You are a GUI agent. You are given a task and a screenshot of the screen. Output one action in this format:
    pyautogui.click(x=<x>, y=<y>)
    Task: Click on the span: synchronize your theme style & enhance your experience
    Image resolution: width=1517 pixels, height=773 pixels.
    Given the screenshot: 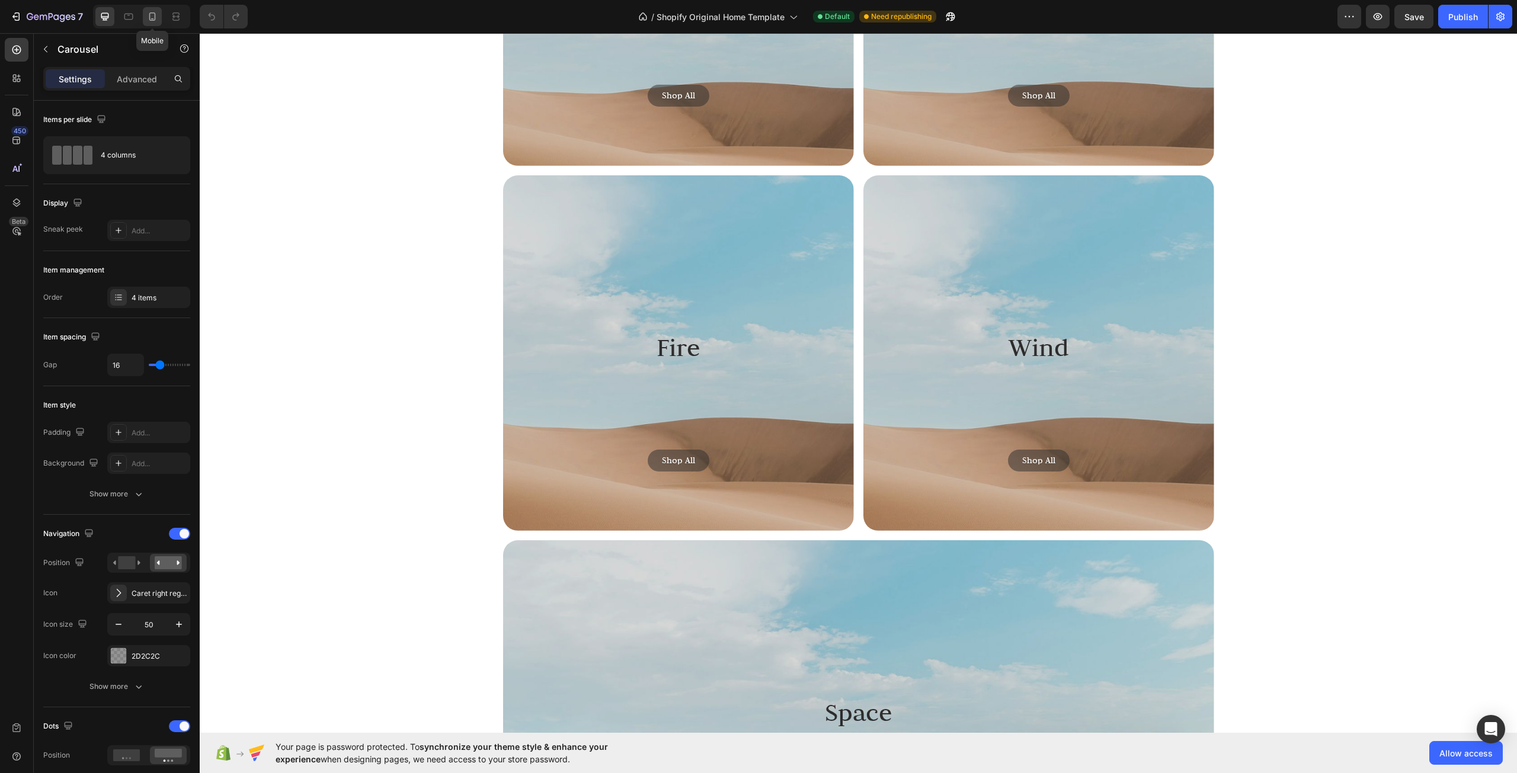 What is the action you would take?
    pyautogui.click(x=441, y=753)
    